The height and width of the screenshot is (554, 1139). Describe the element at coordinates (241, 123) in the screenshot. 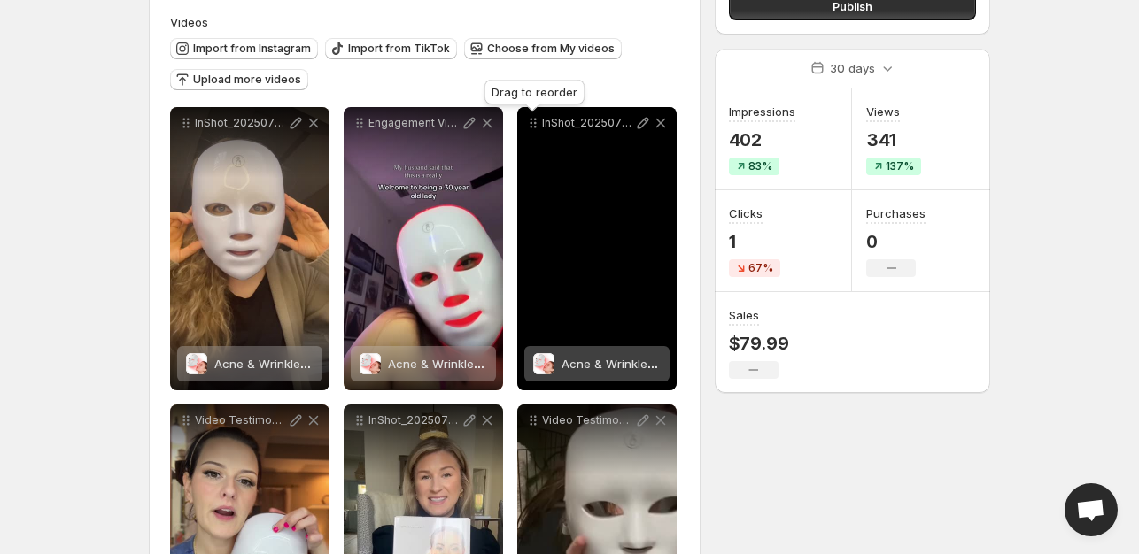

I see `p: InShot_20250717_123901872` at that location.